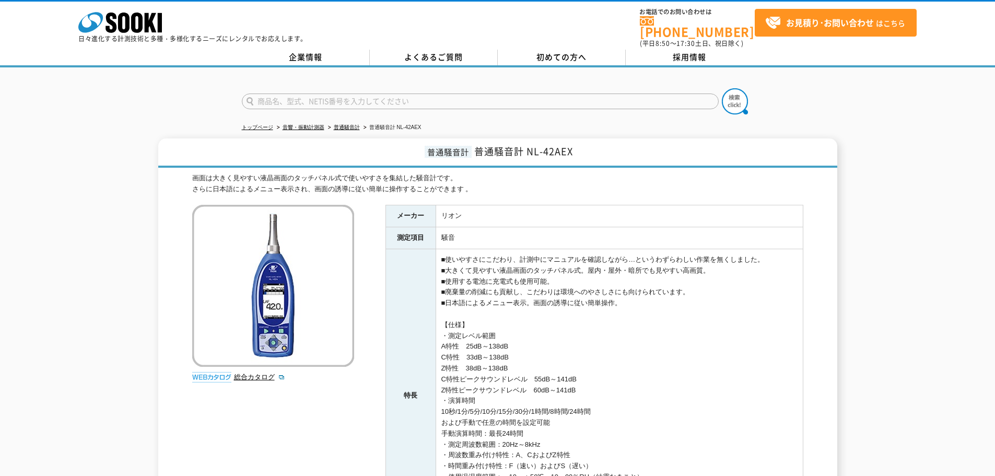 The image size is (995, 476). Describe the element at coordinates (835, 23) in the screenshot. I see `span: はこちら` at that location.